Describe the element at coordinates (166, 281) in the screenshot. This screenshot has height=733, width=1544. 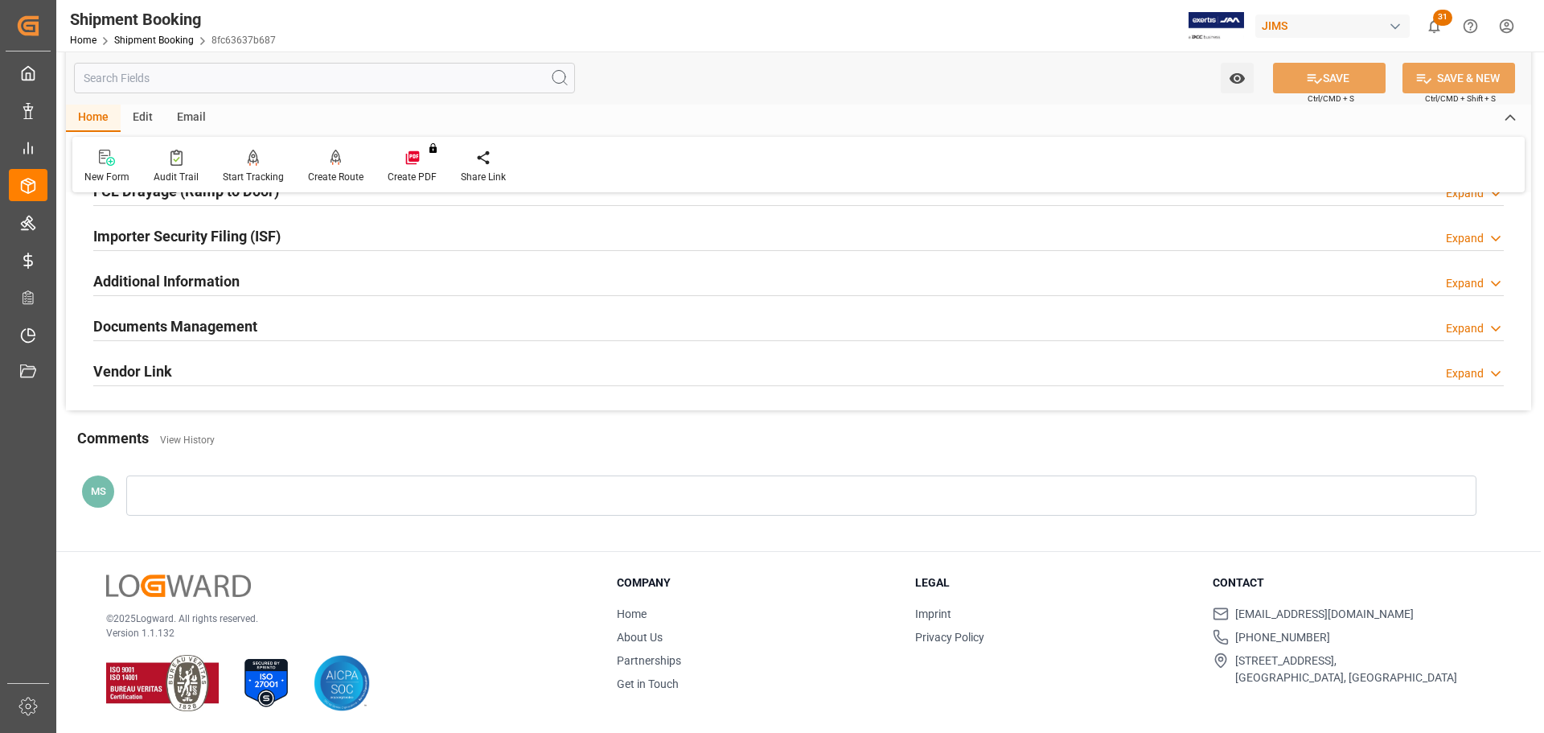
I see `h2: Additional Information` at that location.